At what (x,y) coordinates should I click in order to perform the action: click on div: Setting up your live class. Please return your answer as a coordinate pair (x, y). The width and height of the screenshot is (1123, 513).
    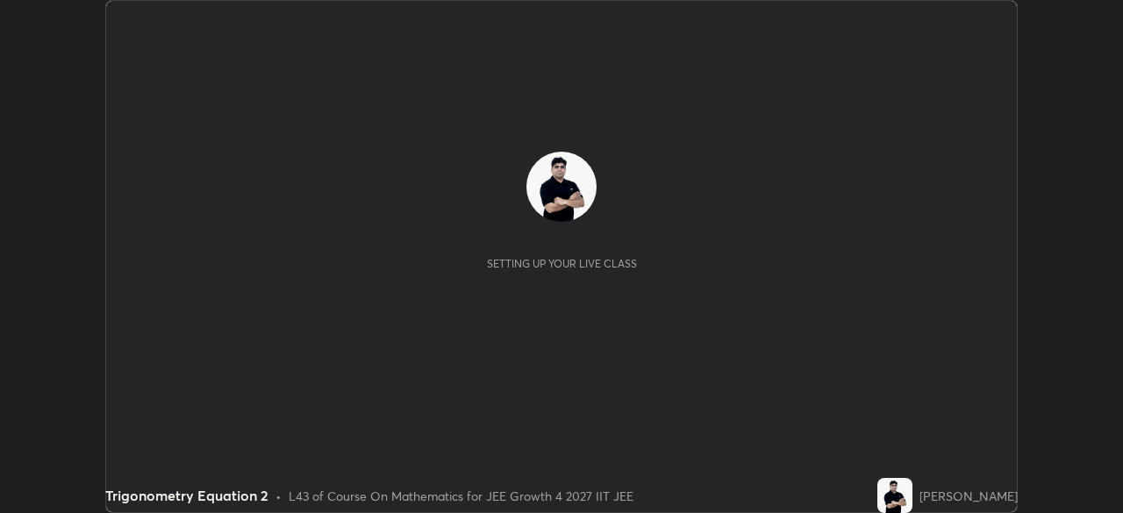
    Looking at the image, I should click on (562, 263).